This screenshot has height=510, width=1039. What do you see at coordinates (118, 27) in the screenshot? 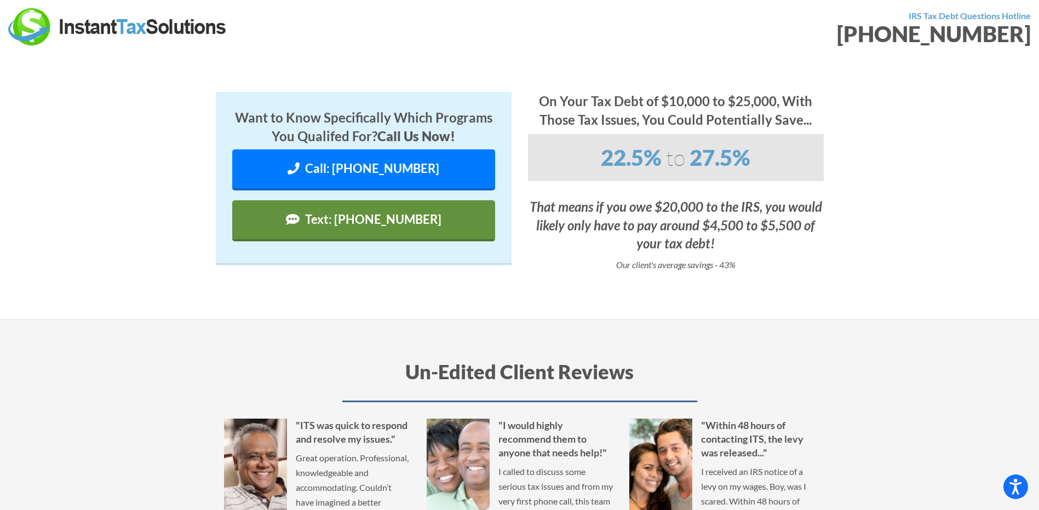
I see `img: Instant Tax Solutions Logo` at bounding box center [118, 27].